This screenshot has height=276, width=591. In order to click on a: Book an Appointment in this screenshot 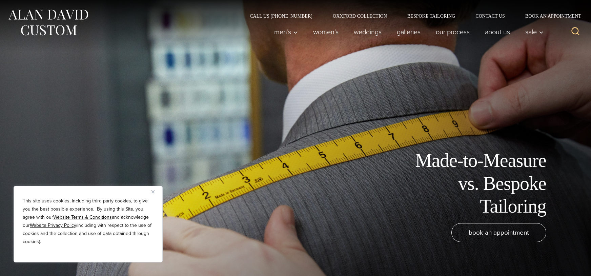, I will do `click(549, 16)`.